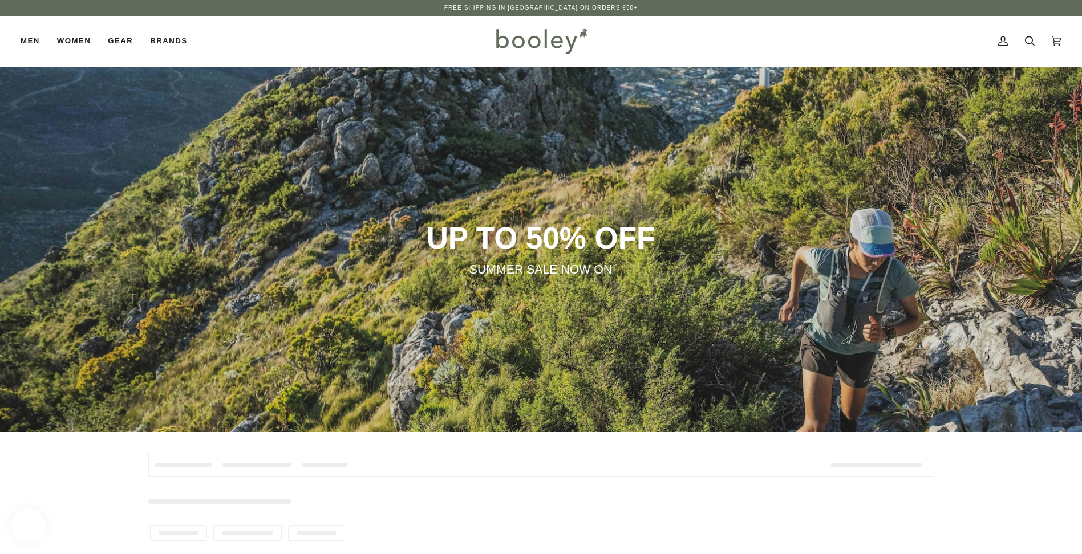 This screenshot has height=554, width=1082. What do you see at coordinates (120, 41) in the screenshot?
I see `div: Gear` at bounding box center [120, 41].